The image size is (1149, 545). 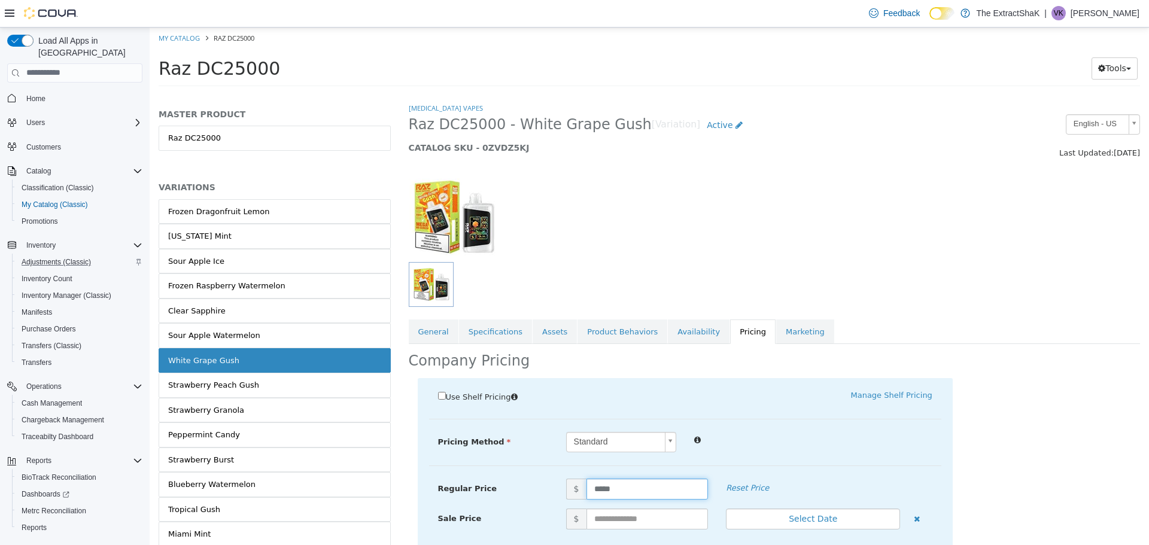 What do you see at coordinates (80, 221) in the screenshot?
I see `button: Promotions` at bounding box center [80, 221].